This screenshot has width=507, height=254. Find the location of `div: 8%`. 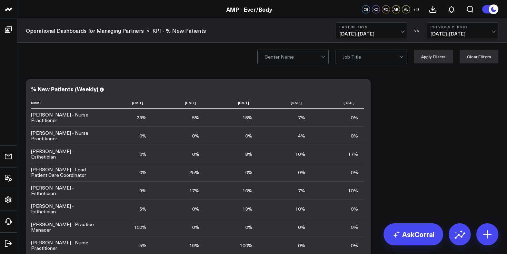

div: 8% is located at coordinates (249, 154).